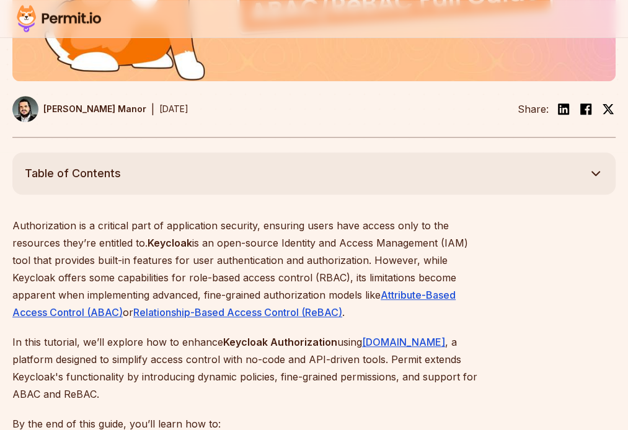 The image size is (628, 430). I want to click on p: In this tutorial, we’ll explore how to enhance using , a platform designed to simplify access con..., so click(250, 368).